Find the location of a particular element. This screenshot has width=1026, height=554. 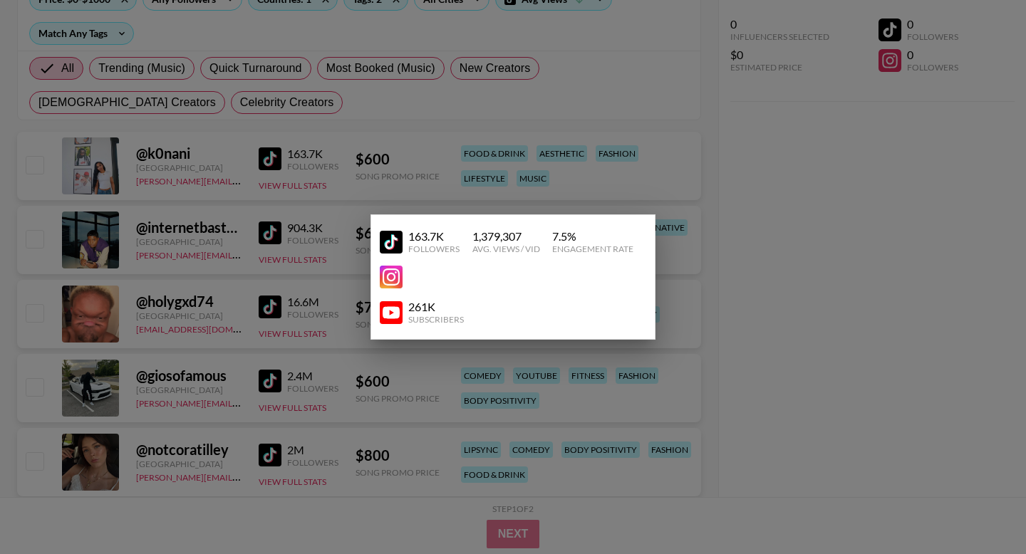

div: Followers is located at coordinates (434, 249).